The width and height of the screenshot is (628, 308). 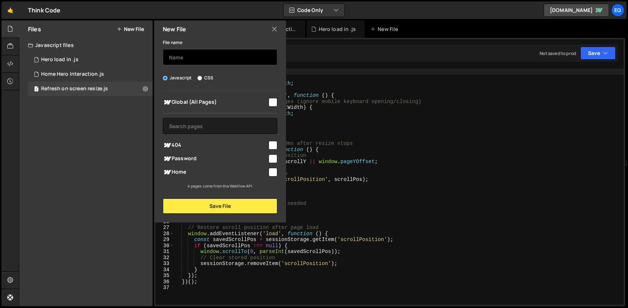 I want to click on div: 30, so click(x=165, y=245).